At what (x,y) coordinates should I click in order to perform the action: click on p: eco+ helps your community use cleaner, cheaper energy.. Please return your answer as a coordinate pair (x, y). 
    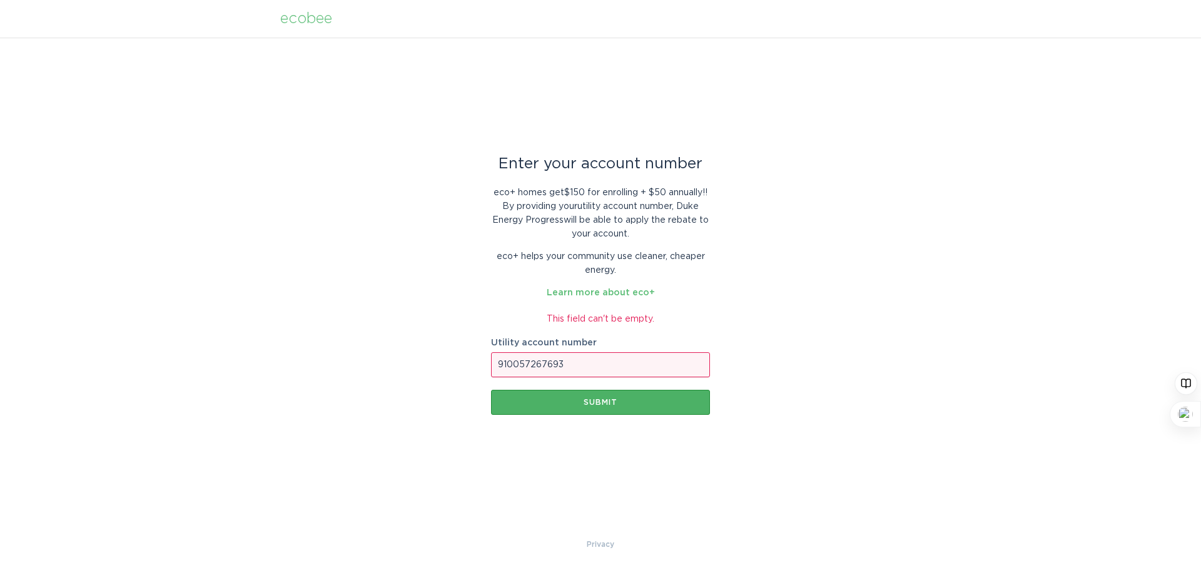
    Looking at the image, I should click on (600, 263).